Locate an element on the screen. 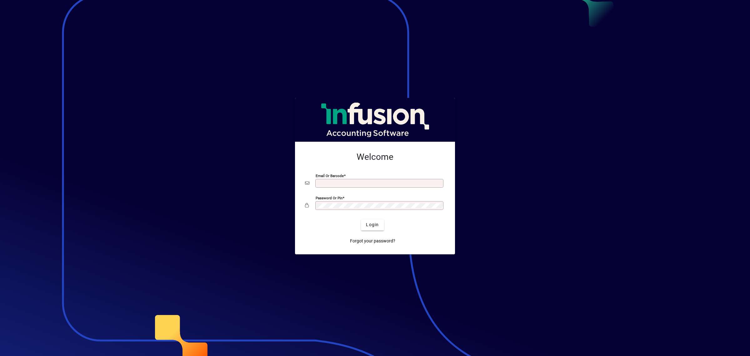  mat-label: Password or Pin is located at coordinates (329, 198).